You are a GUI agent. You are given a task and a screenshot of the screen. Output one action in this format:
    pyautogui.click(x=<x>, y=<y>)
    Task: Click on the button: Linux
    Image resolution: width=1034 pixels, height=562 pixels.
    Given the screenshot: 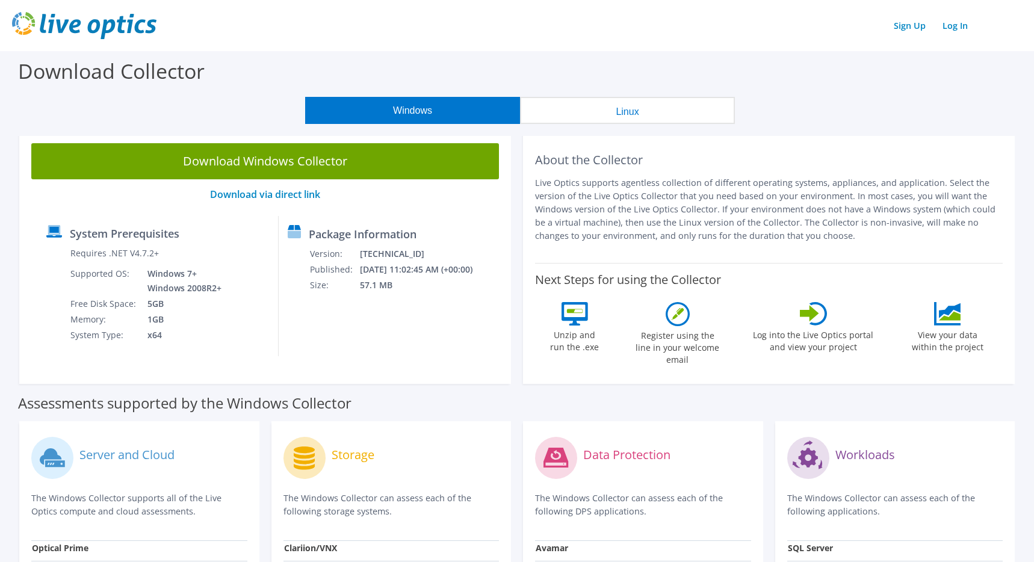 What is the action you would take?
    pyautogui.click(x=627, y=110)
    